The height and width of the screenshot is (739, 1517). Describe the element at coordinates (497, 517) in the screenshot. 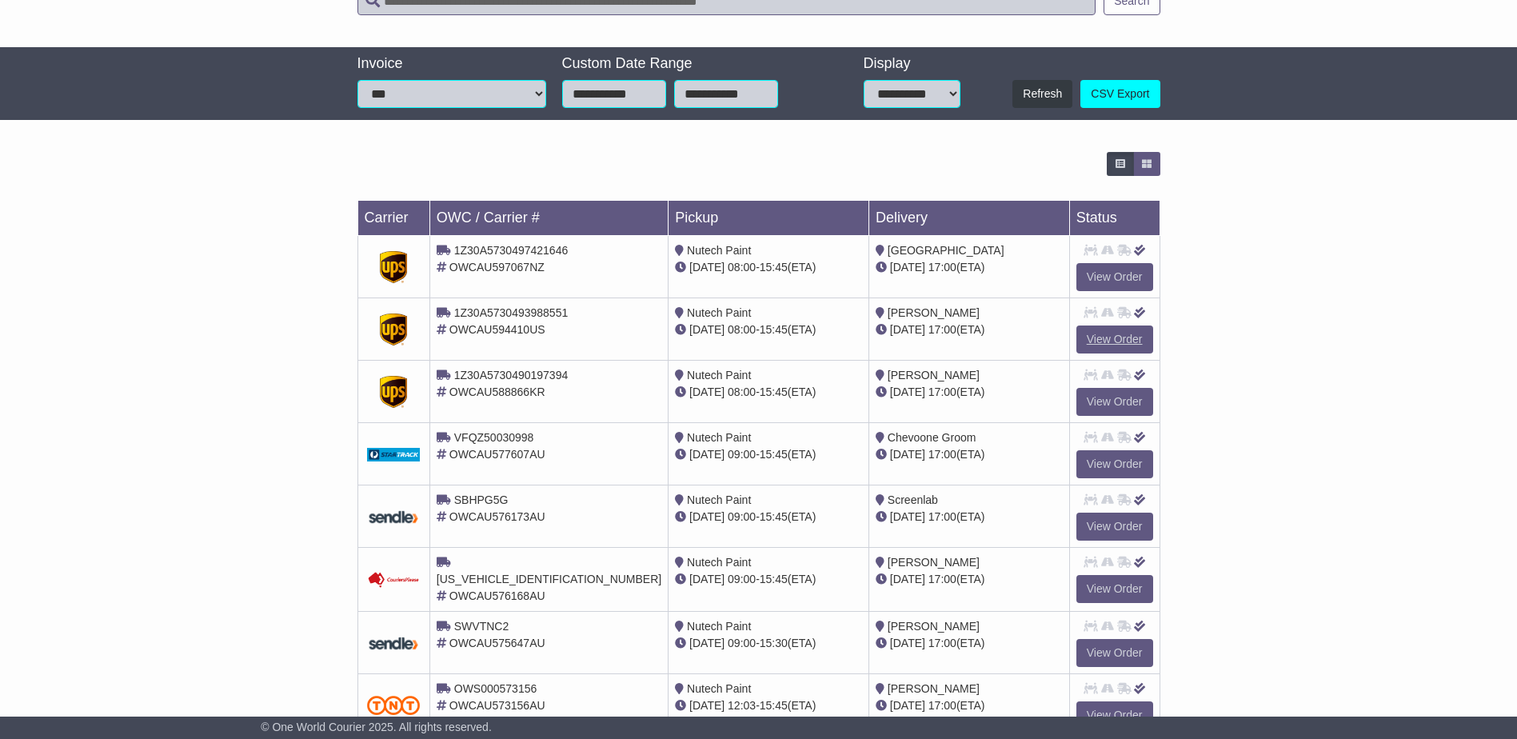

I see `span: OWCAU576173AU` at that location.